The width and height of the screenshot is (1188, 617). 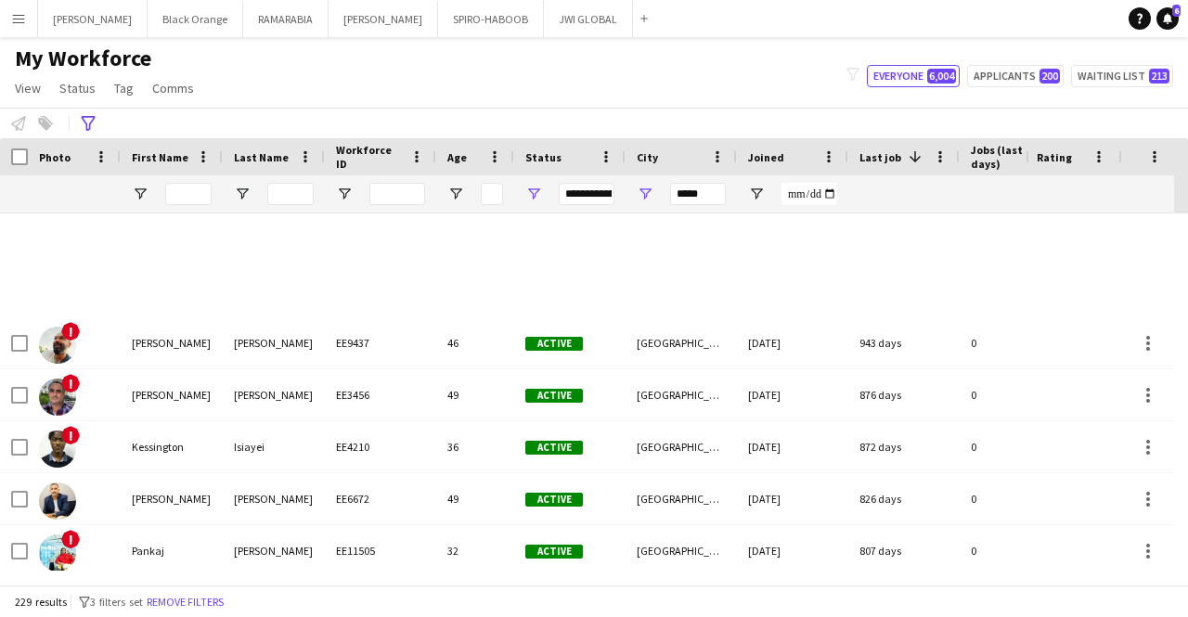 What do you see at coordinates (647, 157) in the screenshot?
I see `span: City` at bounding box center [647, 157].